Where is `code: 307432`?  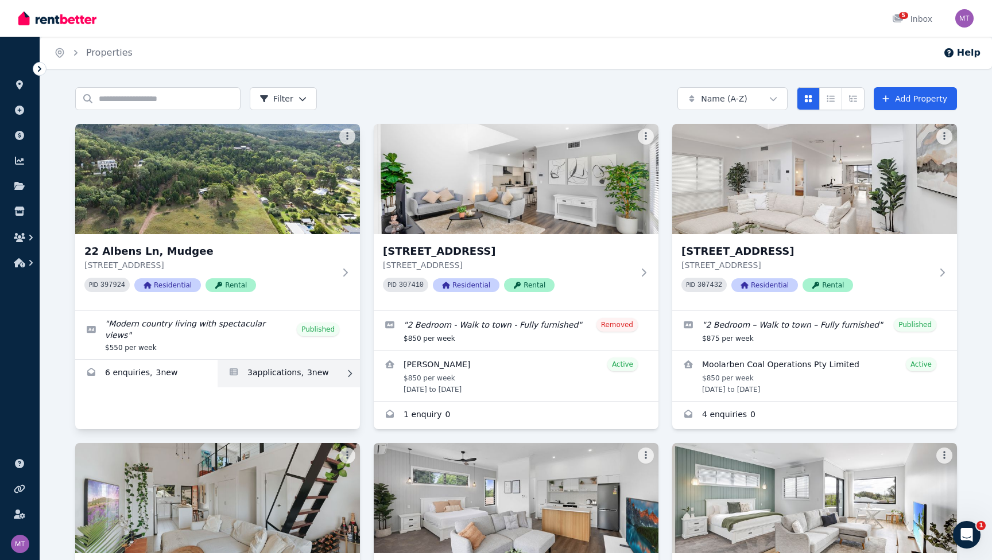 code: 307432 is located at coordinates (709, 285).